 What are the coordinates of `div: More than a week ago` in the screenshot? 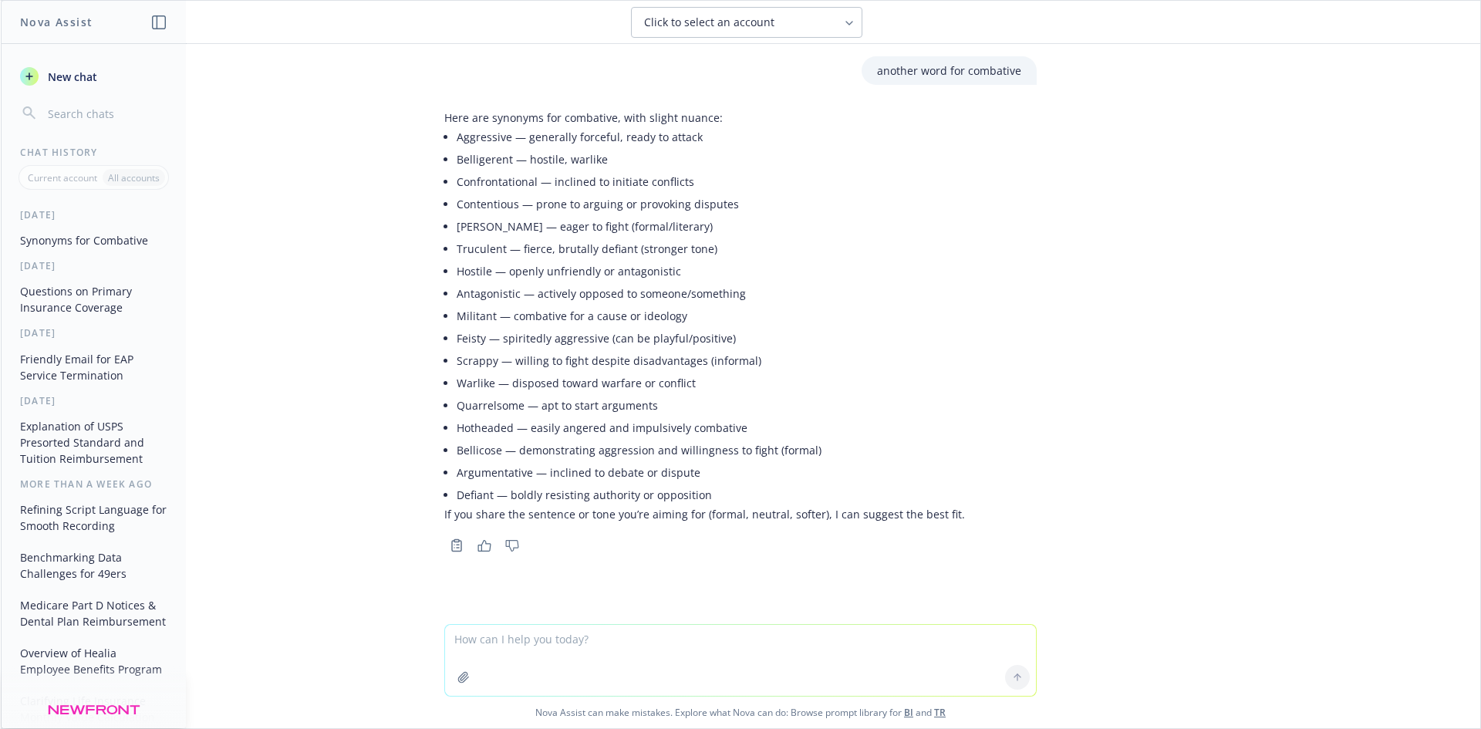 It's located at (93, 484).